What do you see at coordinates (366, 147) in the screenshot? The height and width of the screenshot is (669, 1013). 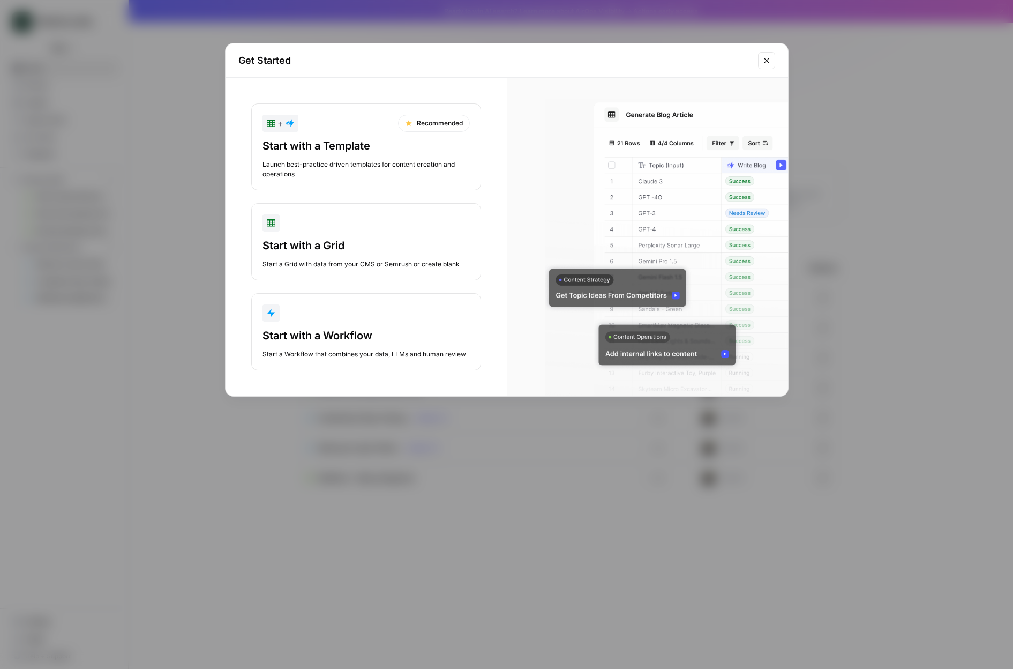 I see `button: +RecommendedStart with a TemplateLaunch best-practice driven templates for content creation and o...` at bounding box center [366, 147].